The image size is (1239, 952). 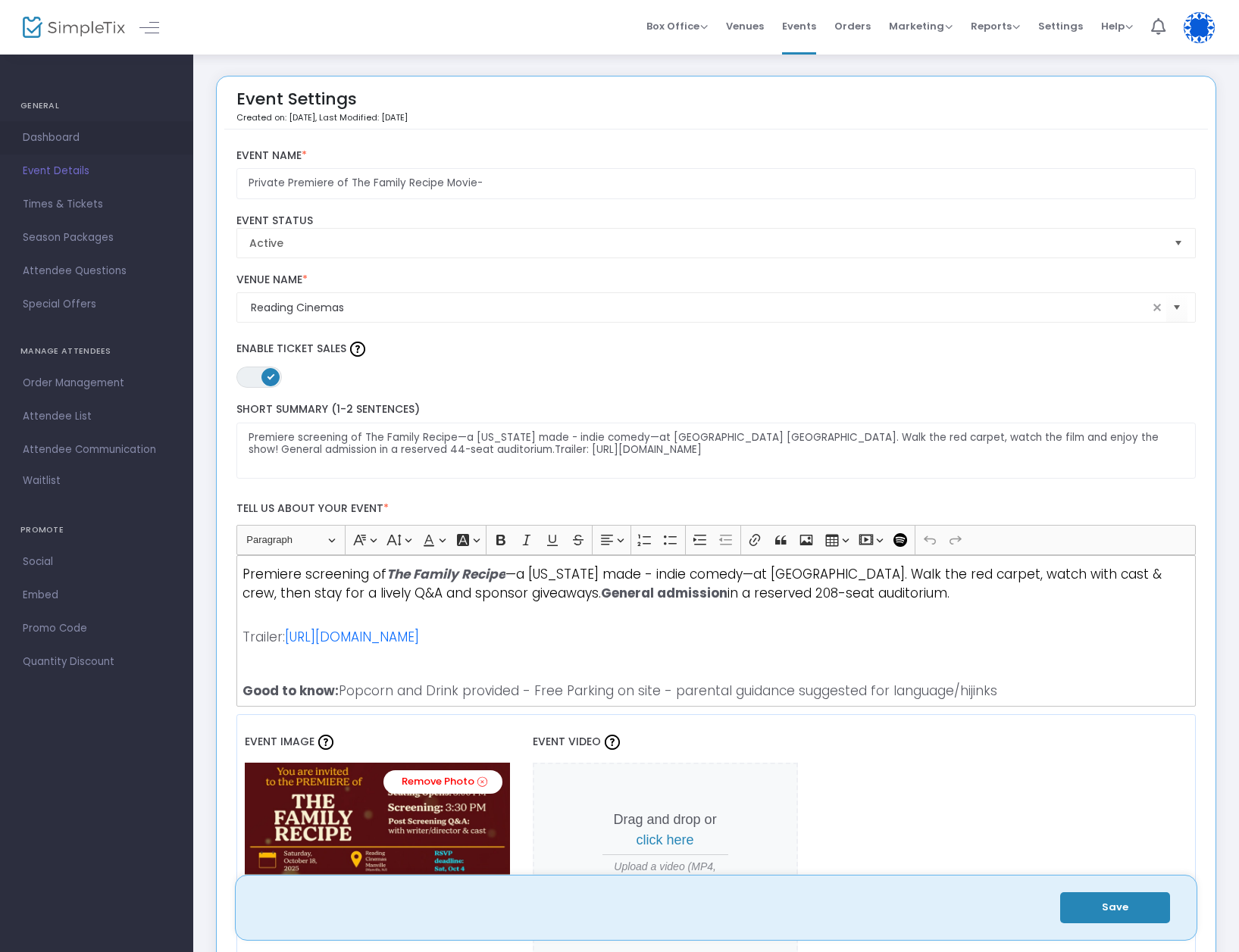 I want to click on strong: General admission, so click(x=664, y=594).